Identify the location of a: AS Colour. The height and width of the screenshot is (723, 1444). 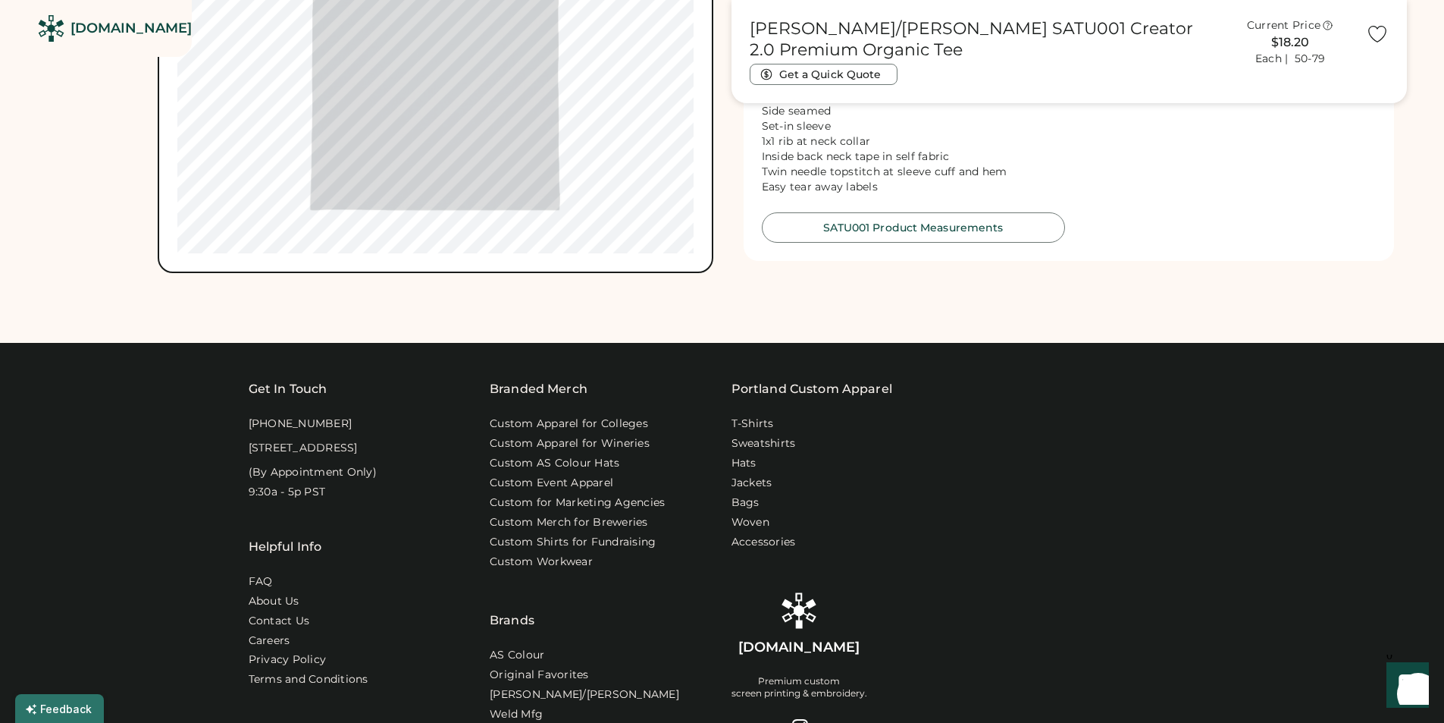
(517, 655).